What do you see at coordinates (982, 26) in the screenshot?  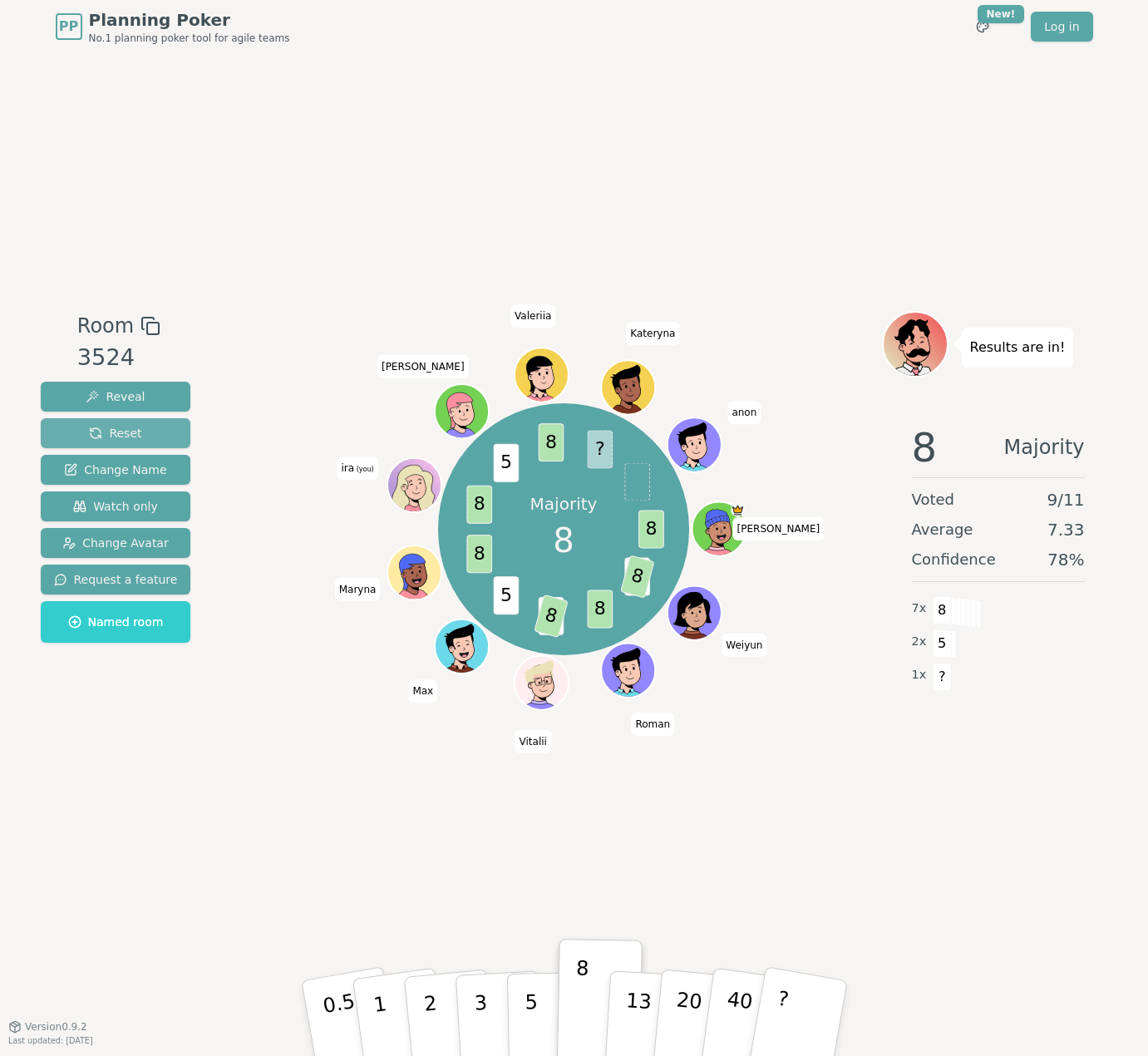 I see `button: New!` at bounding box center [982, 26].